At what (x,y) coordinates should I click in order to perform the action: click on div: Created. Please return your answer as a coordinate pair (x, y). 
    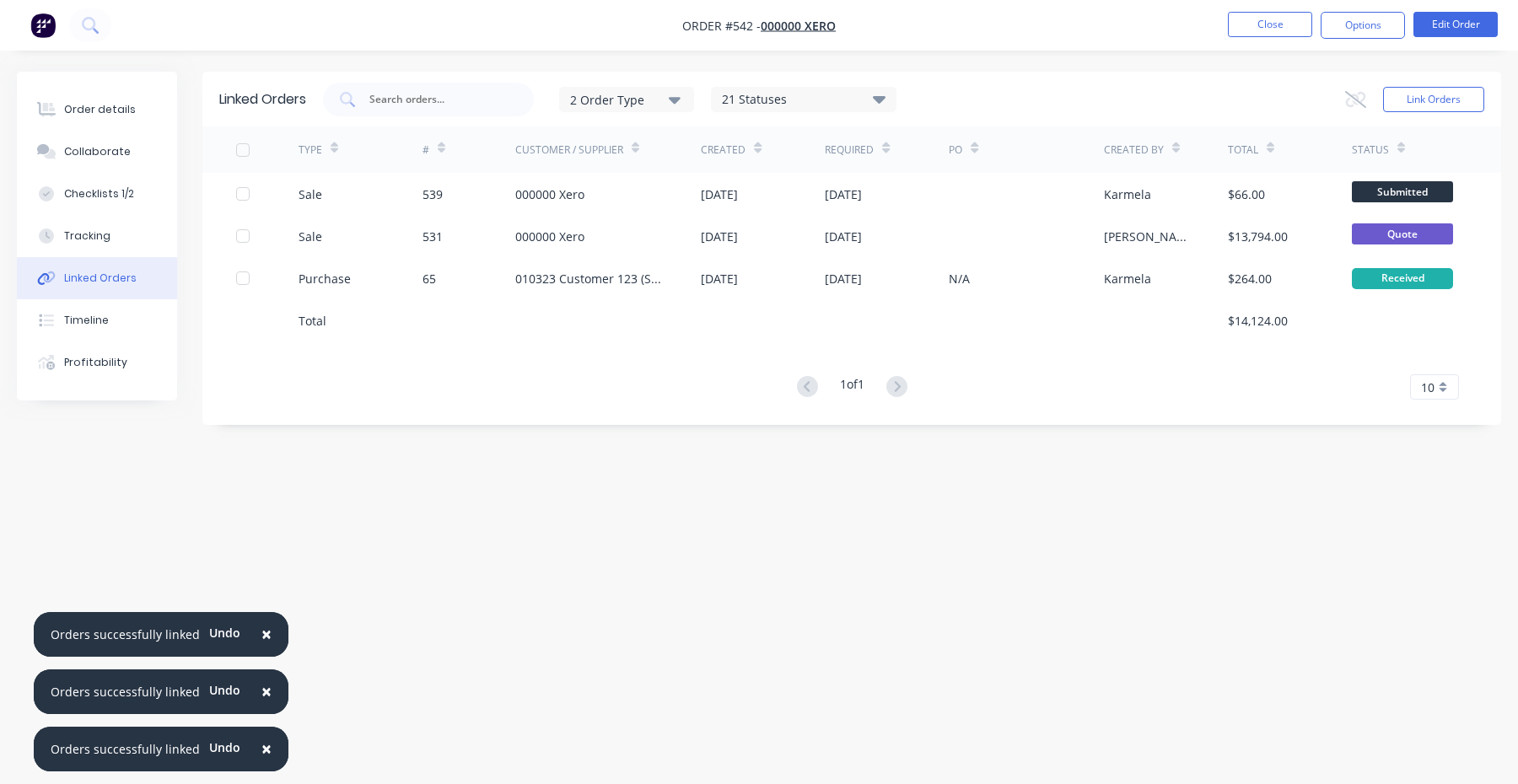
    Looking at the image, I should click on (723, 150).